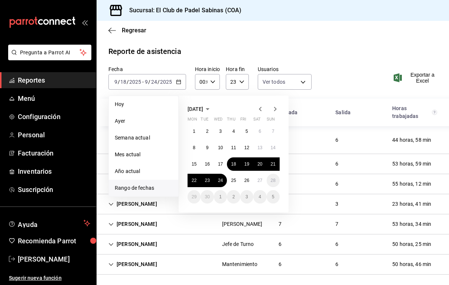 This screenshot has height=285, width=449. I want to click on span: Menú, so click(54, 98).